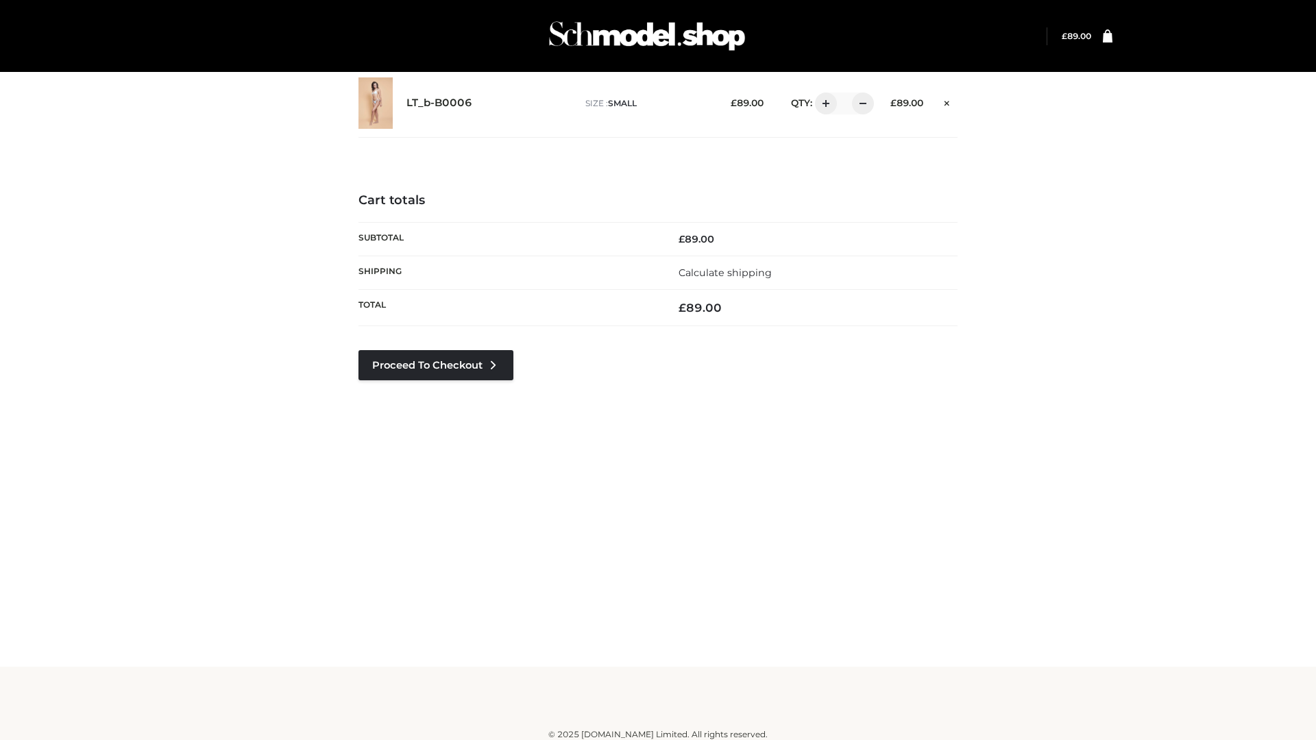  I want to click on th: Total, so click(508, 308).